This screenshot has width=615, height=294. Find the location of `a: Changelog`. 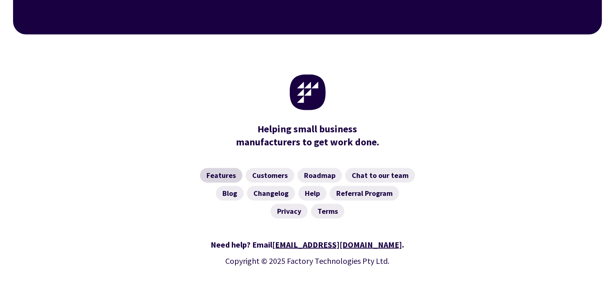

a: Changelog is located at coordinates (271, 194).